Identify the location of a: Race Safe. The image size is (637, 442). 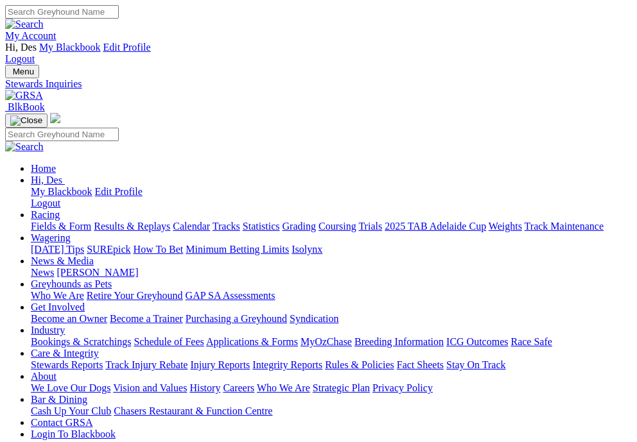
(531, 342).